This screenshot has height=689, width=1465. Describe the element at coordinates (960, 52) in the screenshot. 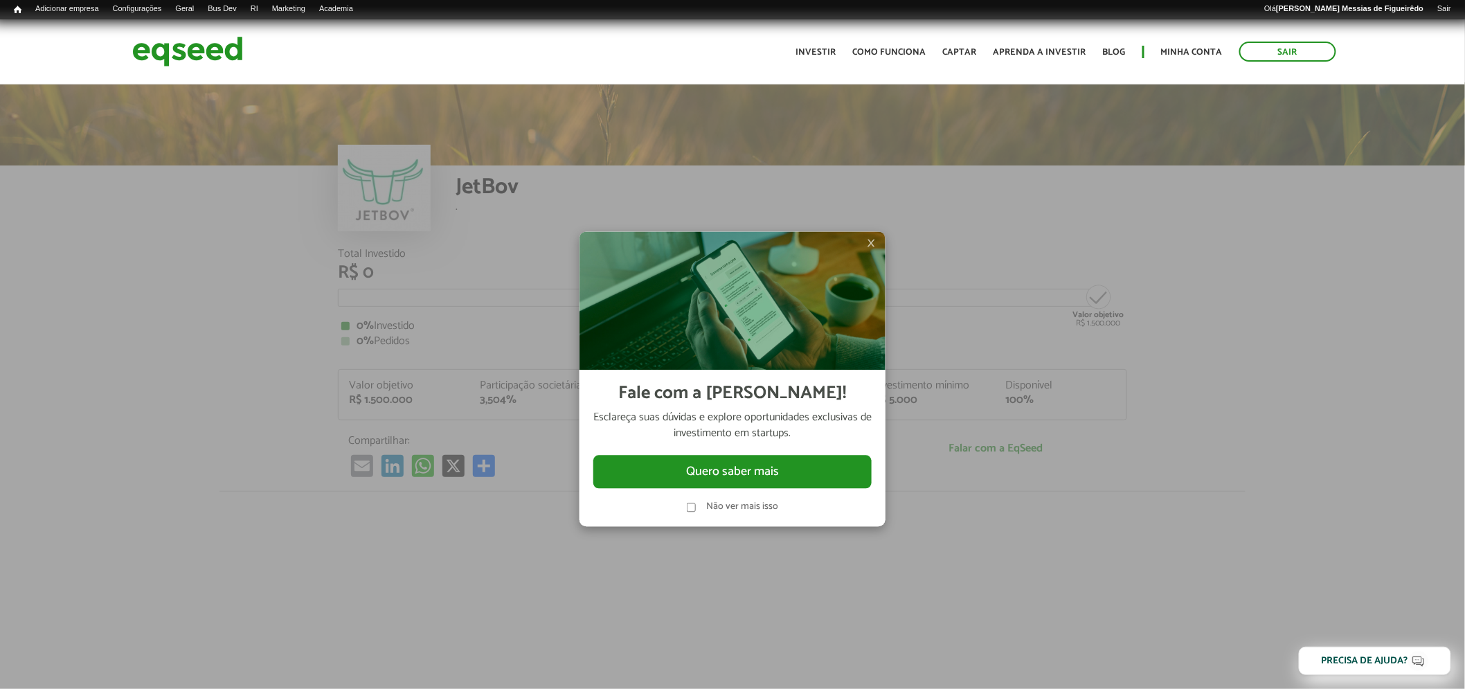

I see `a: Captar` at that location.